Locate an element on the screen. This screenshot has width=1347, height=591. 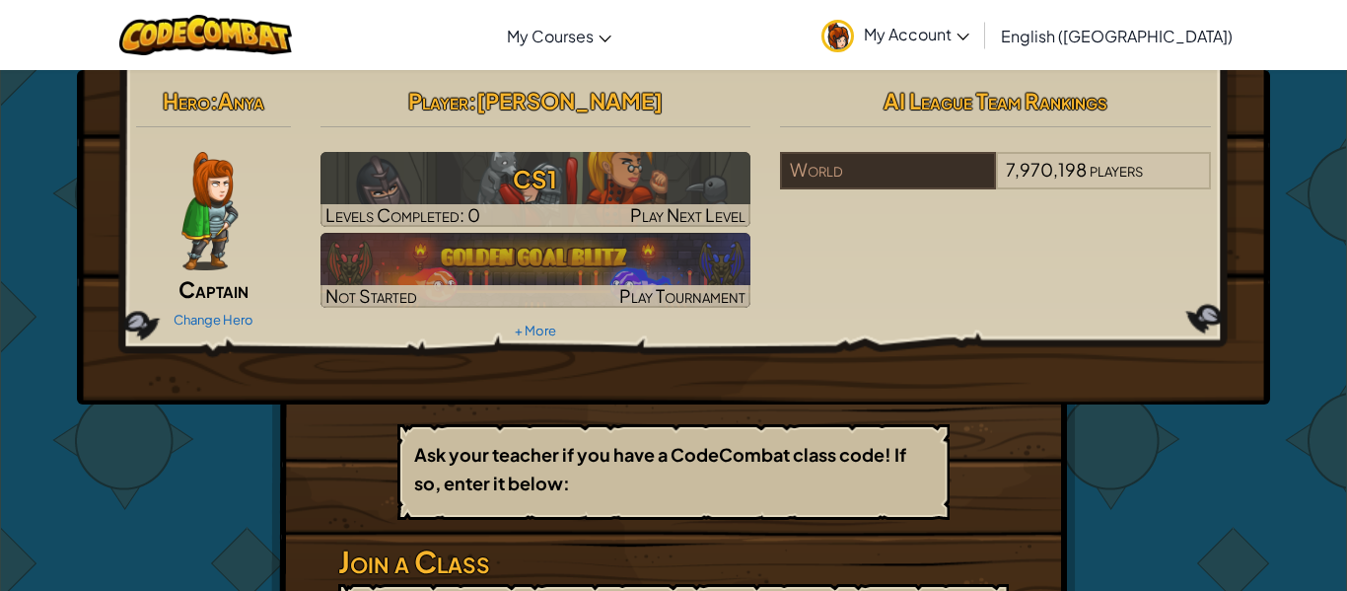
span: 7,970,198 is located at coordinates (1046, 169).